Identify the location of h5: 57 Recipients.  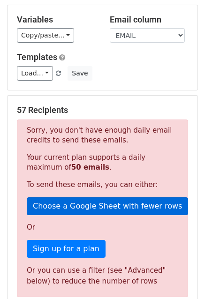
(102, 110).